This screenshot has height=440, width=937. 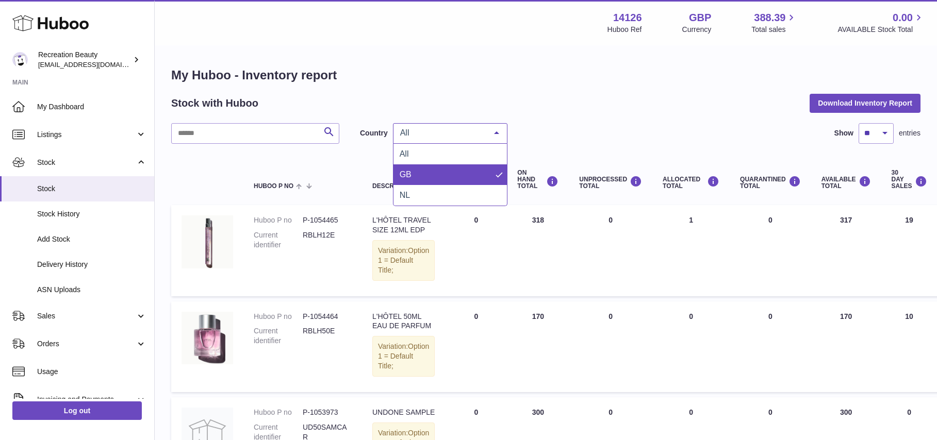 What do you see at coordinates (85, 60) in the screenshot?
I see `div: Recreation Beauty` at bounding box center [85, 60].